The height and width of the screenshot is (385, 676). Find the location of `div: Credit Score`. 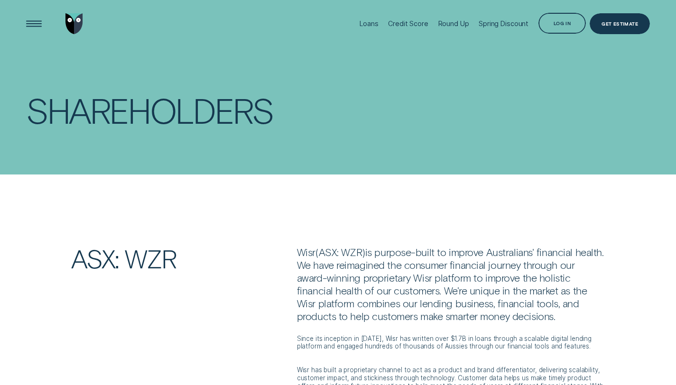

div: Credit Score is located at coordinates (408, 23).